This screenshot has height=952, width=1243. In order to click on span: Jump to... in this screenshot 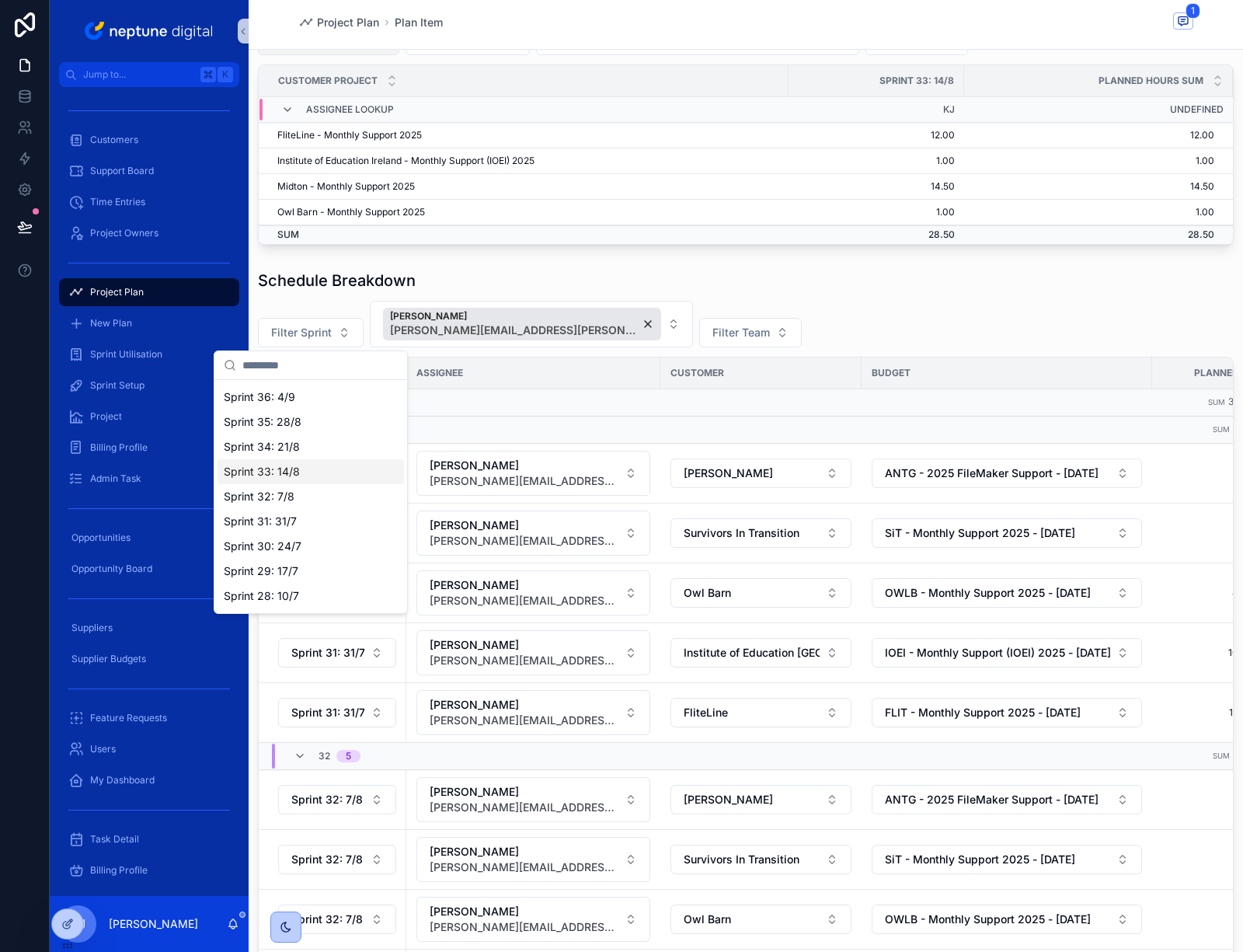, I will do `click(138, 75)`.